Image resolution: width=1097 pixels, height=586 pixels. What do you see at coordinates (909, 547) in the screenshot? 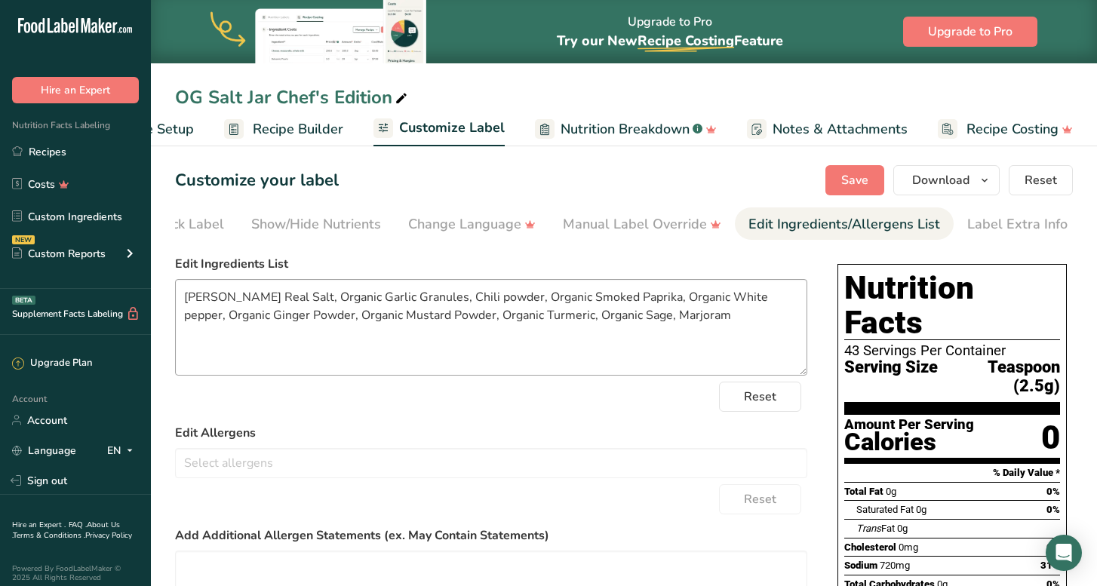
I see `span: 0mg` at bounding box center [909, 547].